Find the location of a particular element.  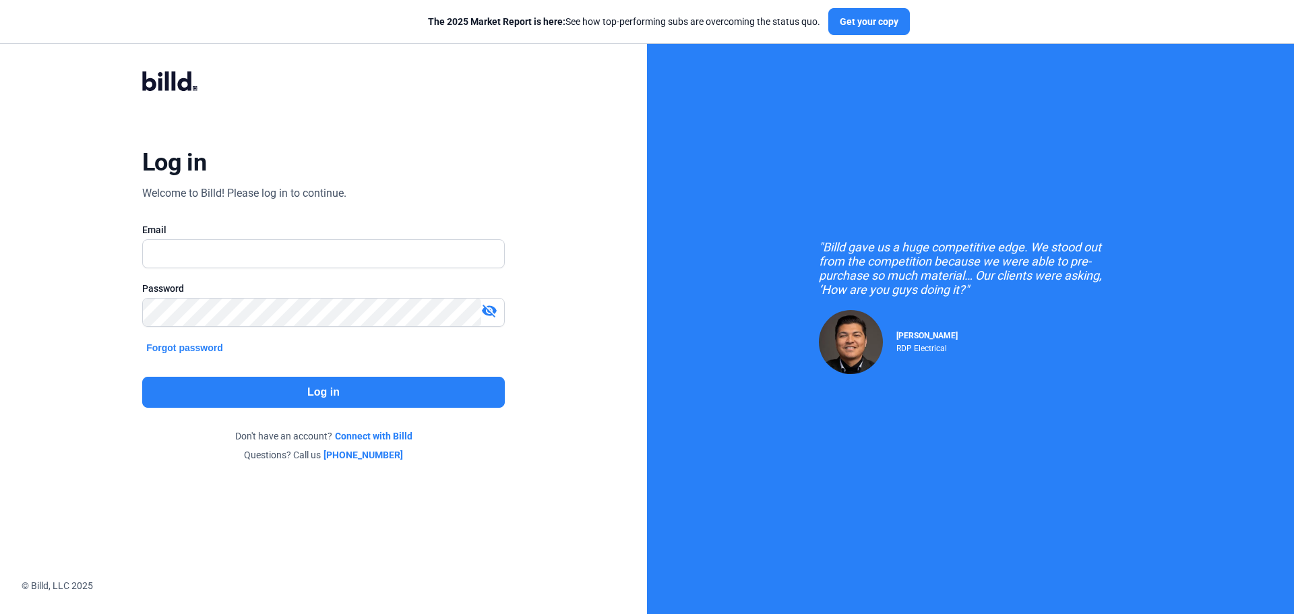

img: Raul Pacheco is located at coordinates (851, 342).